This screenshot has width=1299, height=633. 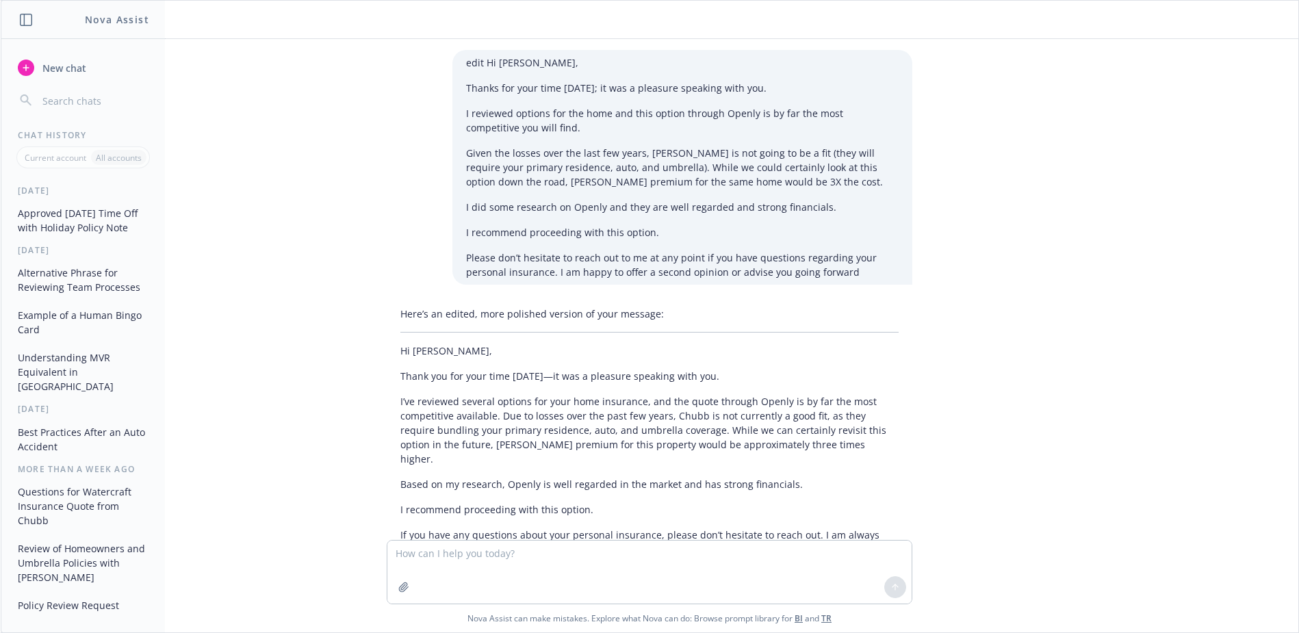 I want to click on input: Search chats, so click(x=94, y=101).